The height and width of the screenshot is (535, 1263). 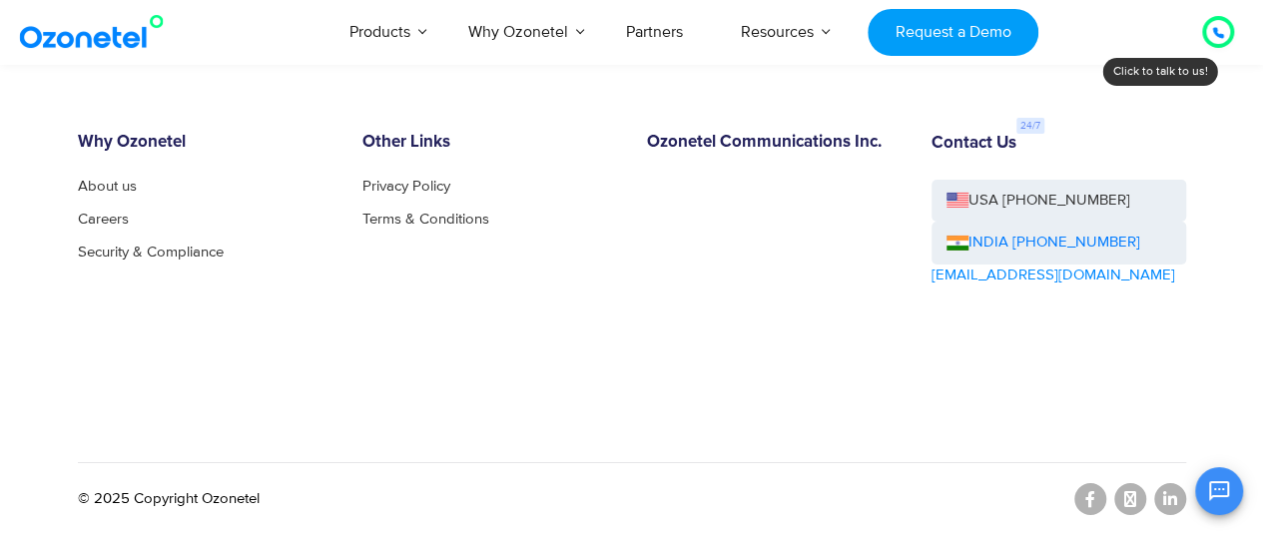 What do you see at coordinates (425, 219) in the screenshot?
I see `a: Terms & Conditions` at bounding box center [425, 219].